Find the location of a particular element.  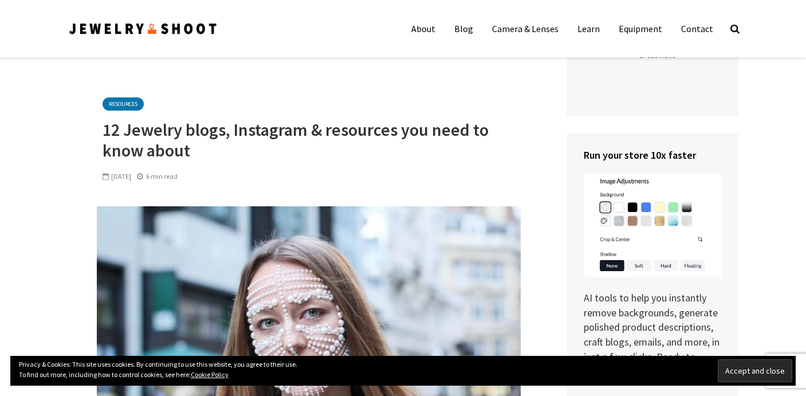

a: Camera & Lenses is located at coordinates (525, 29).